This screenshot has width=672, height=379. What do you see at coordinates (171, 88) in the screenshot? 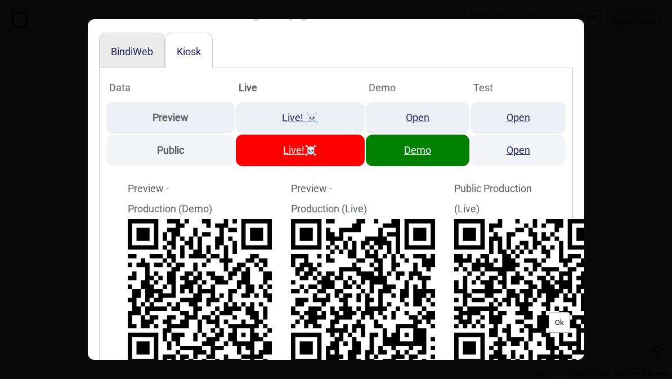
I see `th: Data` at bounding box center [171, 88].